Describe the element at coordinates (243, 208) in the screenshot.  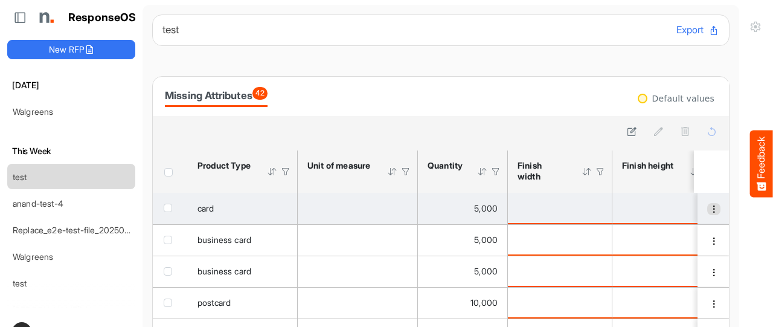
I see `td: card is template cell Column Header product-type` at that location.